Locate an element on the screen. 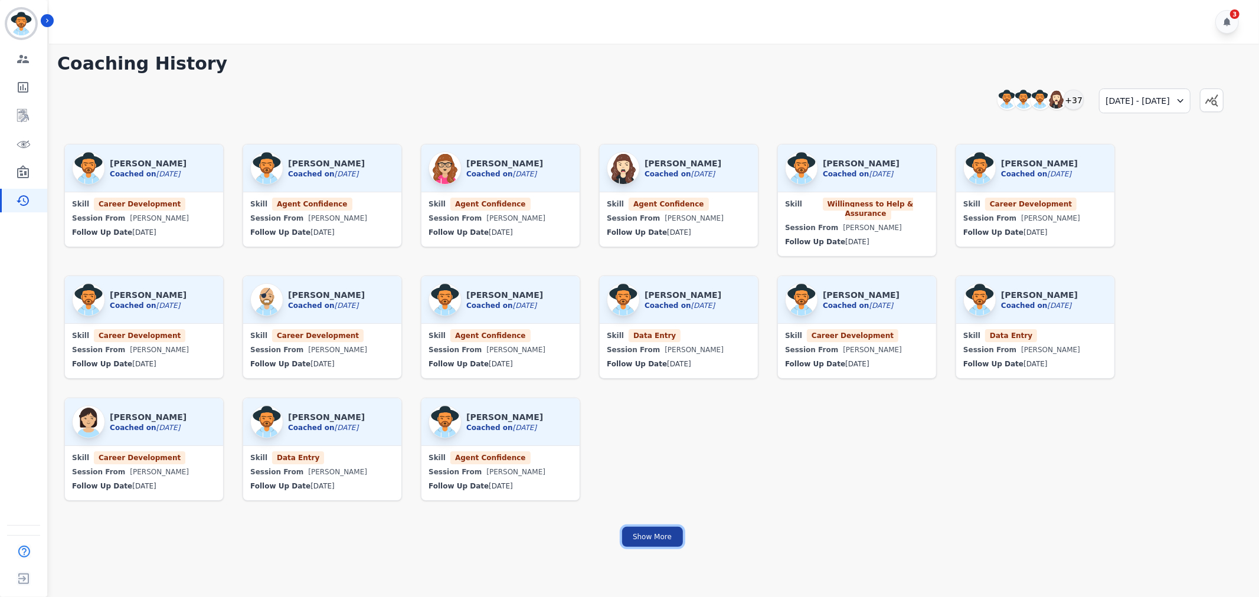  img: Bordered avatar is located at coordinates (21, 24).